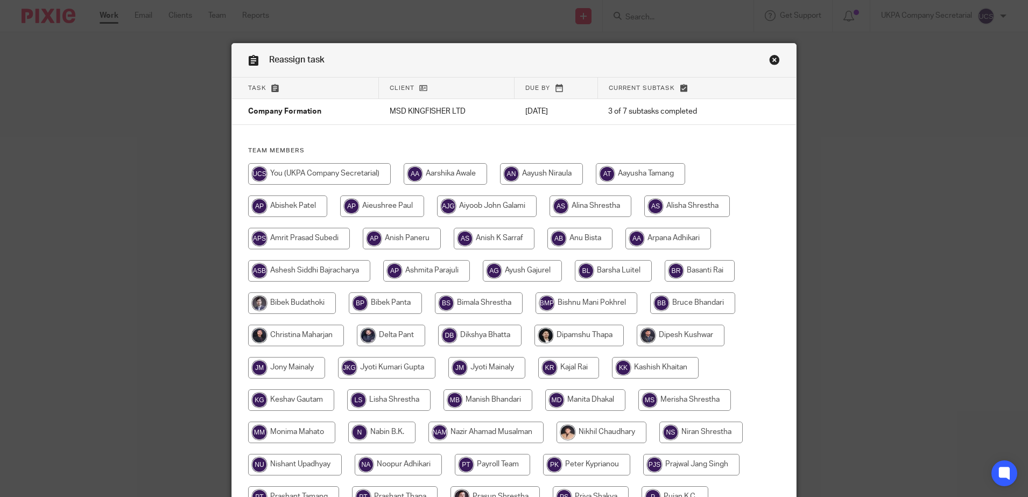  I want to click on td: 3 of 7 subtasks completed, so click(674, 112).